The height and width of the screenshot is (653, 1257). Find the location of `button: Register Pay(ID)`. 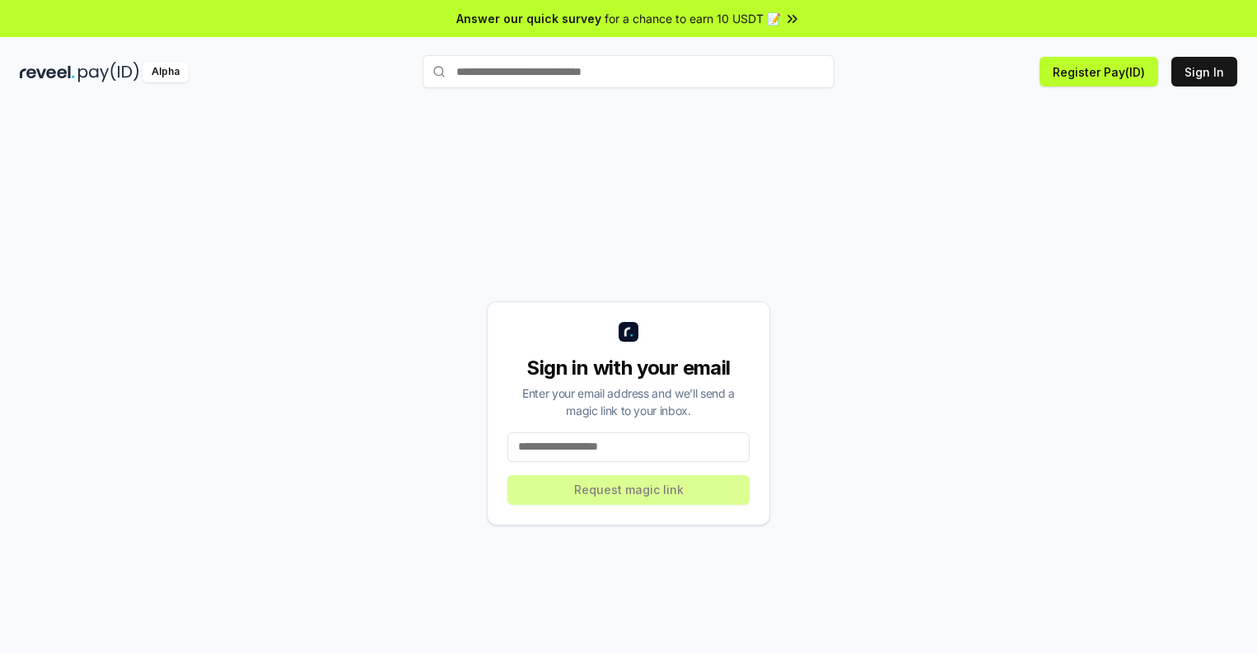

button: Register Pay(ID) is located at coordinates (1099, 72).